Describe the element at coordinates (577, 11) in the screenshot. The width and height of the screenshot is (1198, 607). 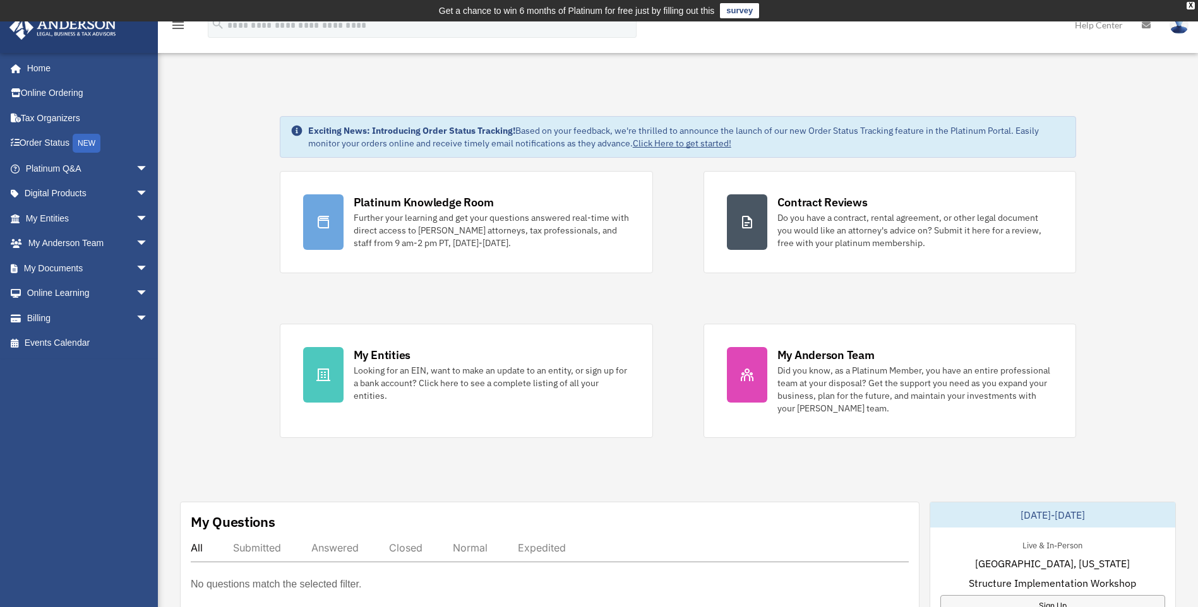
I see `div: Get a chance to win 6 months of Platinum for free just by filling out this` at that location.